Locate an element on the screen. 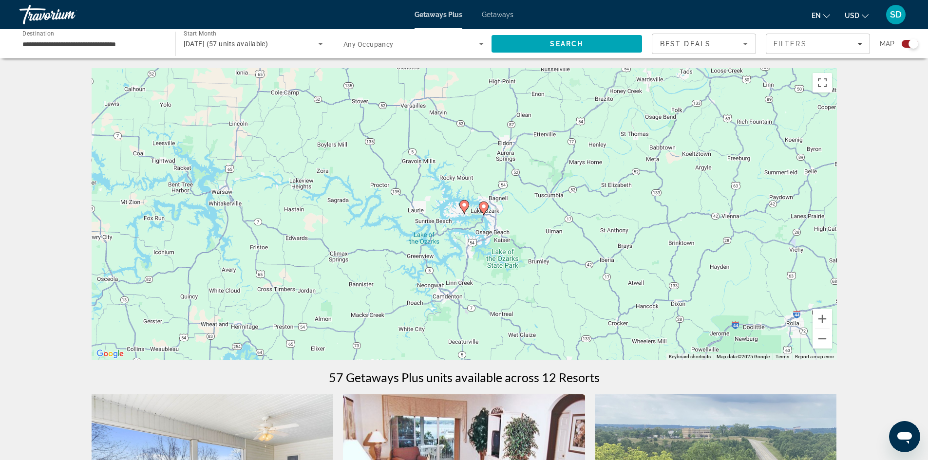 The image size is (928, 460). span: en is located at coordinates (816, 16).